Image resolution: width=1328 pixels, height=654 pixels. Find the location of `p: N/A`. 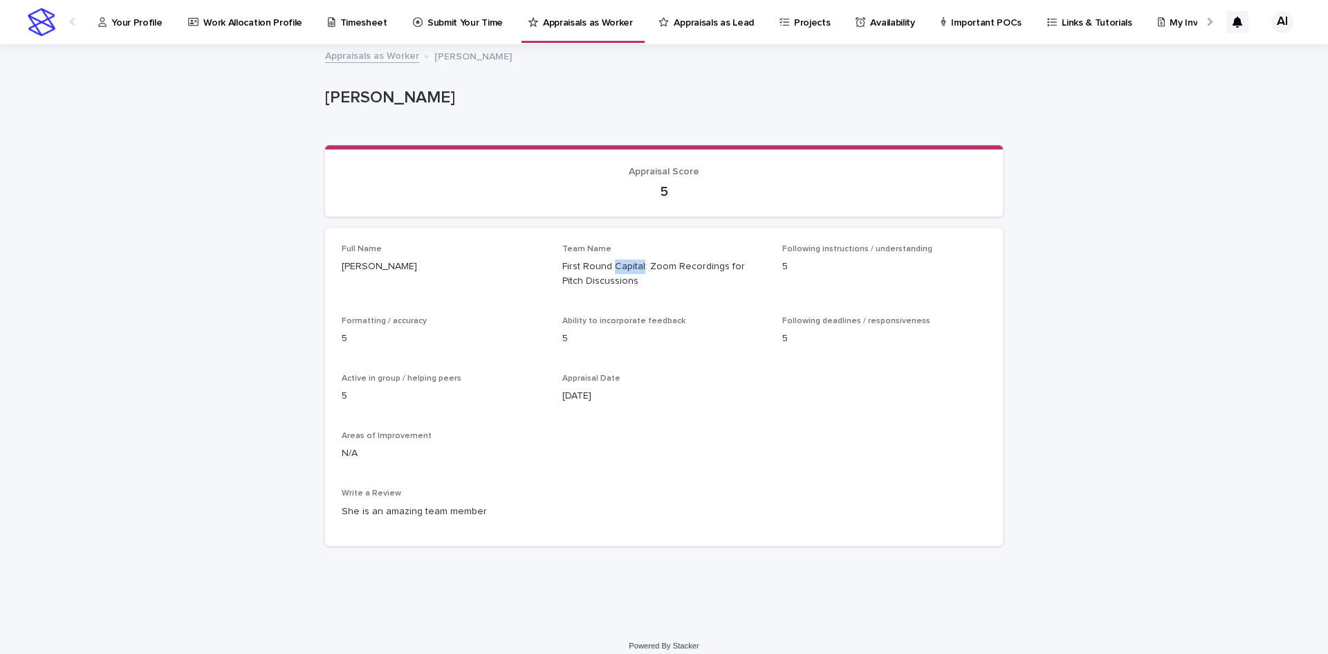

p: N/A is located at coordinates (664, 453).